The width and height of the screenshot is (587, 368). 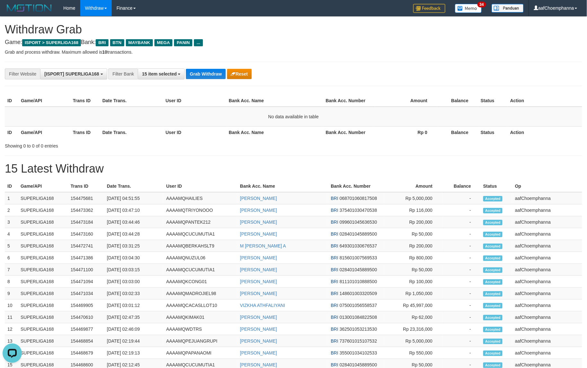 I want to click on th: Game/API, so click(x=44, y=100).